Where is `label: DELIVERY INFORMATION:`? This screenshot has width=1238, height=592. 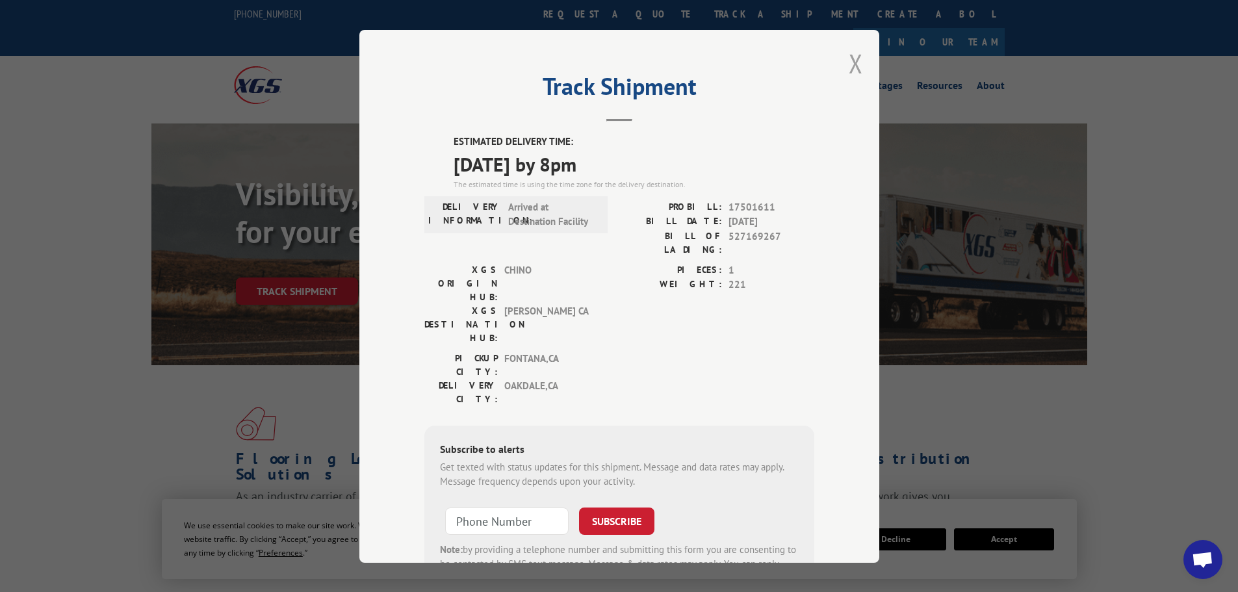 label: DELIVERY INFORMATION: is located at coordinates (465, 214).